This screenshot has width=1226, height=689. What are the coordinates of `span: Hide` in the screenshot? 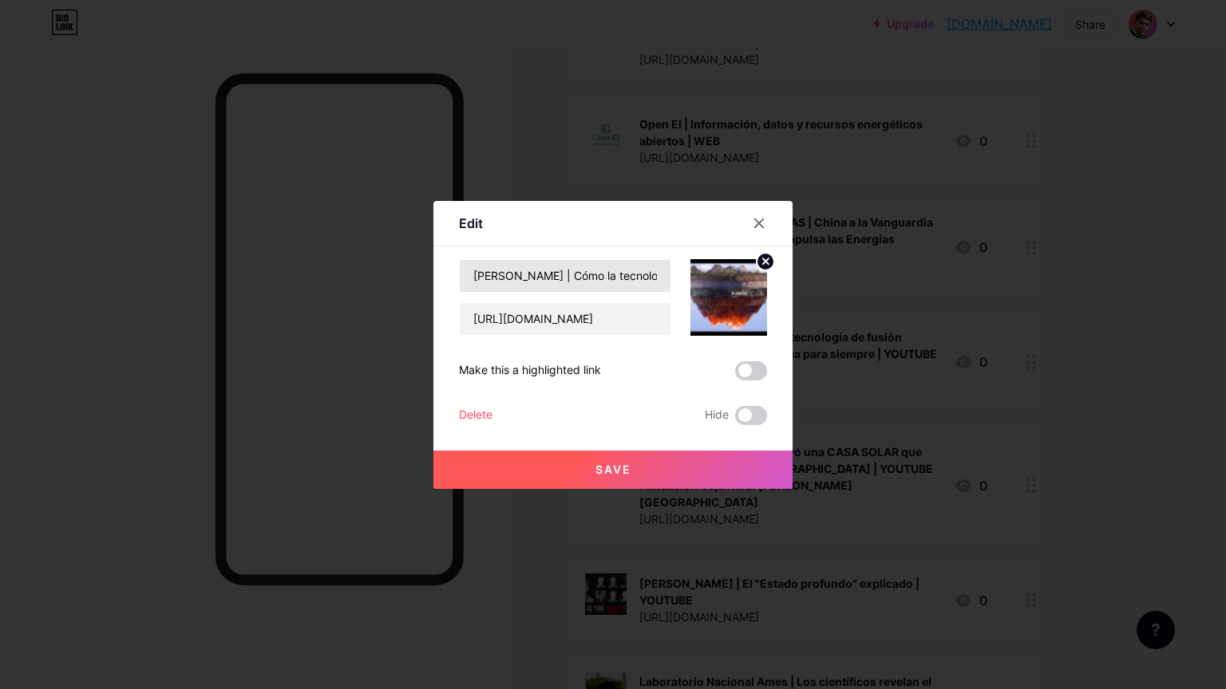 It's located at (717, 416).